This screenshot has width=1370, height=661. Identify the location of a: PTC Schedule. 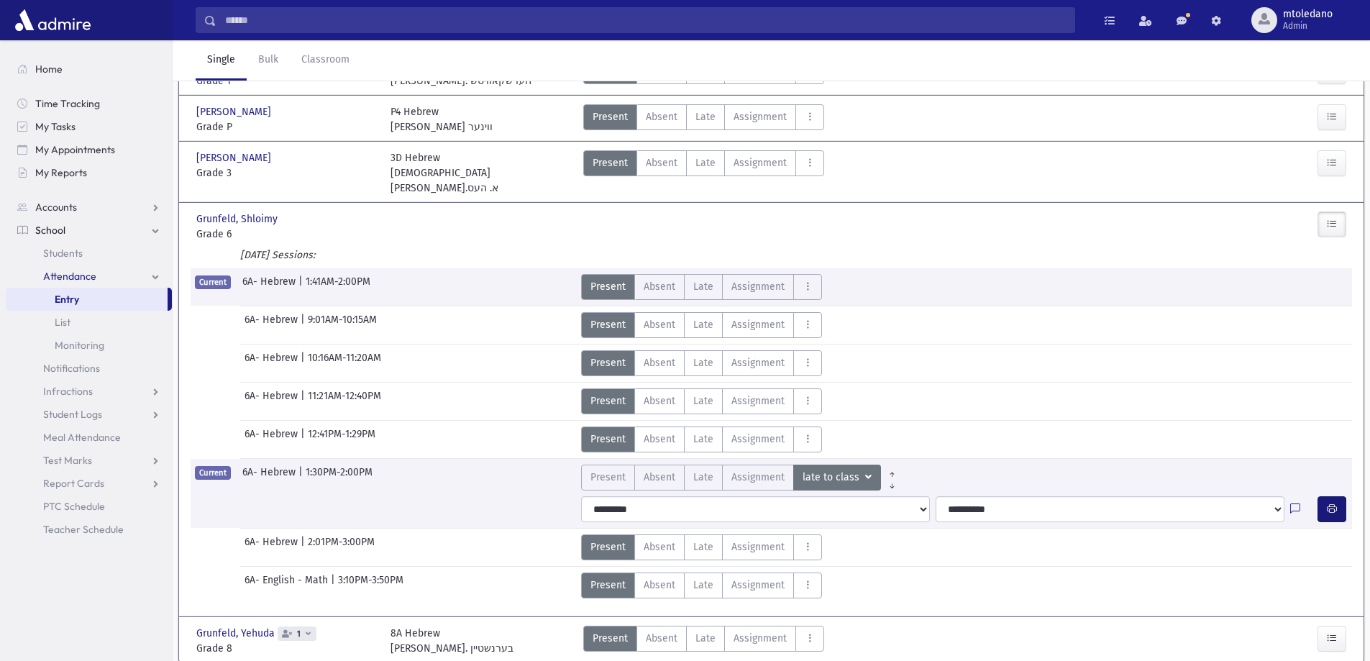
(88, 506).